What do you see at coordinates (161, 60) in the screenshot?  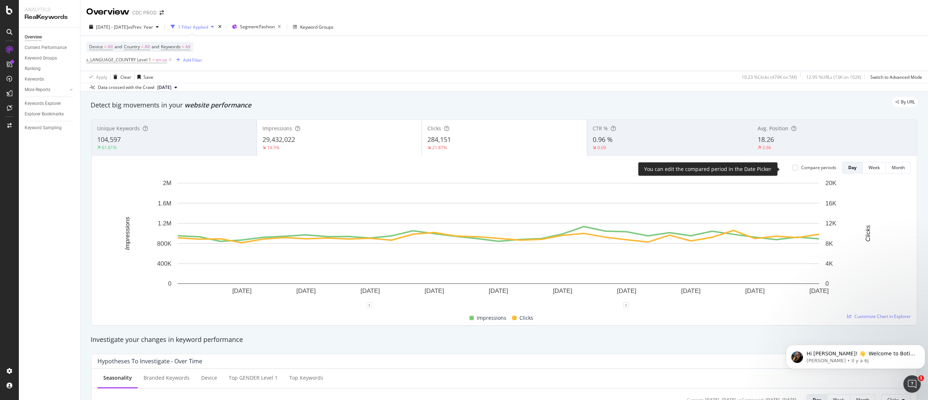 I see `span: en-us` at bounding box center [161, 60].